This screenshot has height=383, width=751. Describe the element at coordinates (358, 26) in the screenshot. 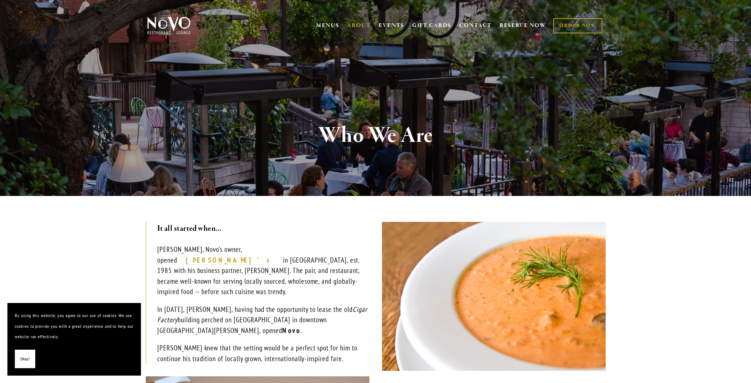

I see `a: ABOUT` at that location.